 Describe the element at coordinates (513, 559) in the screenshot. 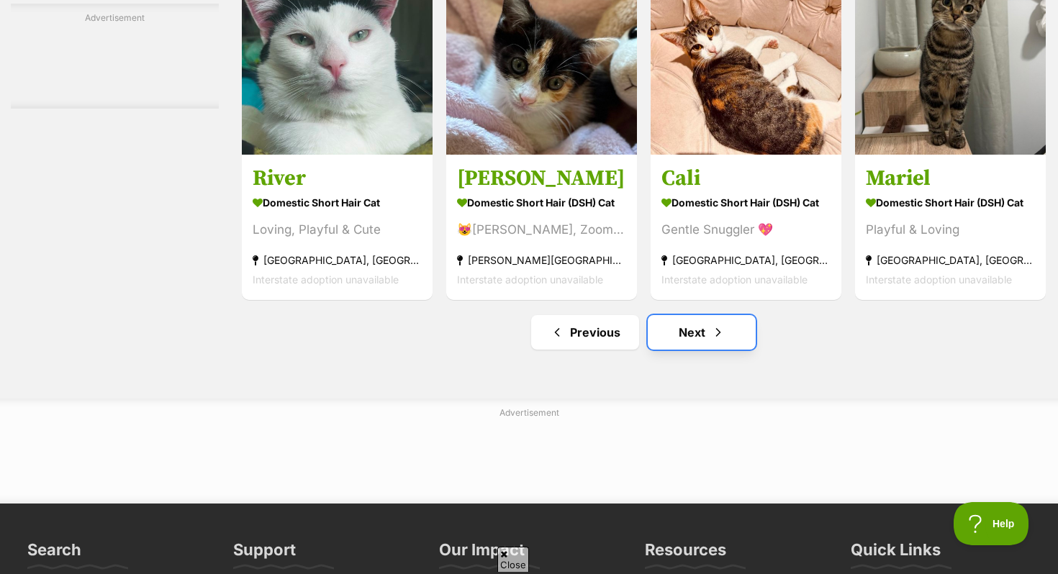

I see `span: Close` at that location.